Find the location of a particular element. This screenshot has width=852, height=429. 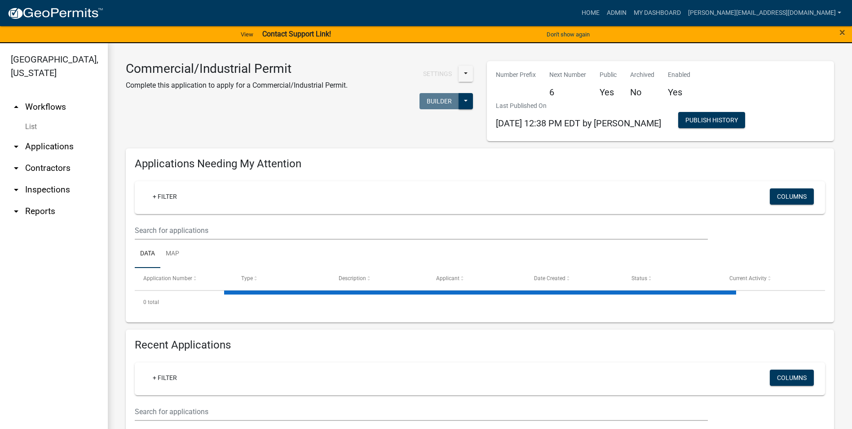

h5: 6 is located at coordinates (568, 92).